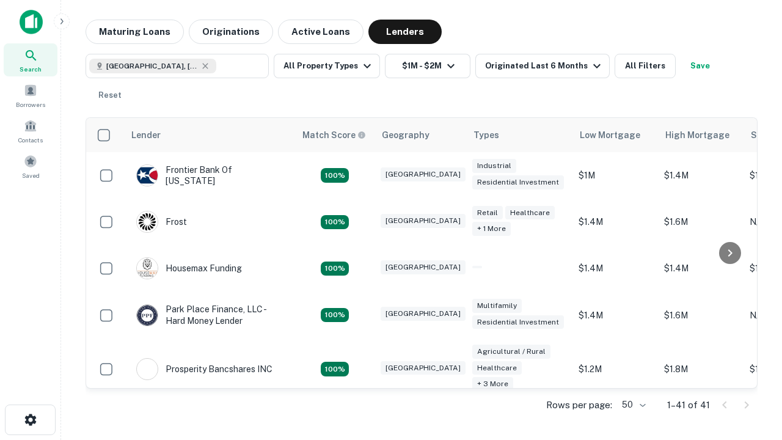 Image resolution: width=782 pixels, height=440 pixels. Describe the element at coordinates (486, 135) in the screenshot. I see `div: Types` at that location.